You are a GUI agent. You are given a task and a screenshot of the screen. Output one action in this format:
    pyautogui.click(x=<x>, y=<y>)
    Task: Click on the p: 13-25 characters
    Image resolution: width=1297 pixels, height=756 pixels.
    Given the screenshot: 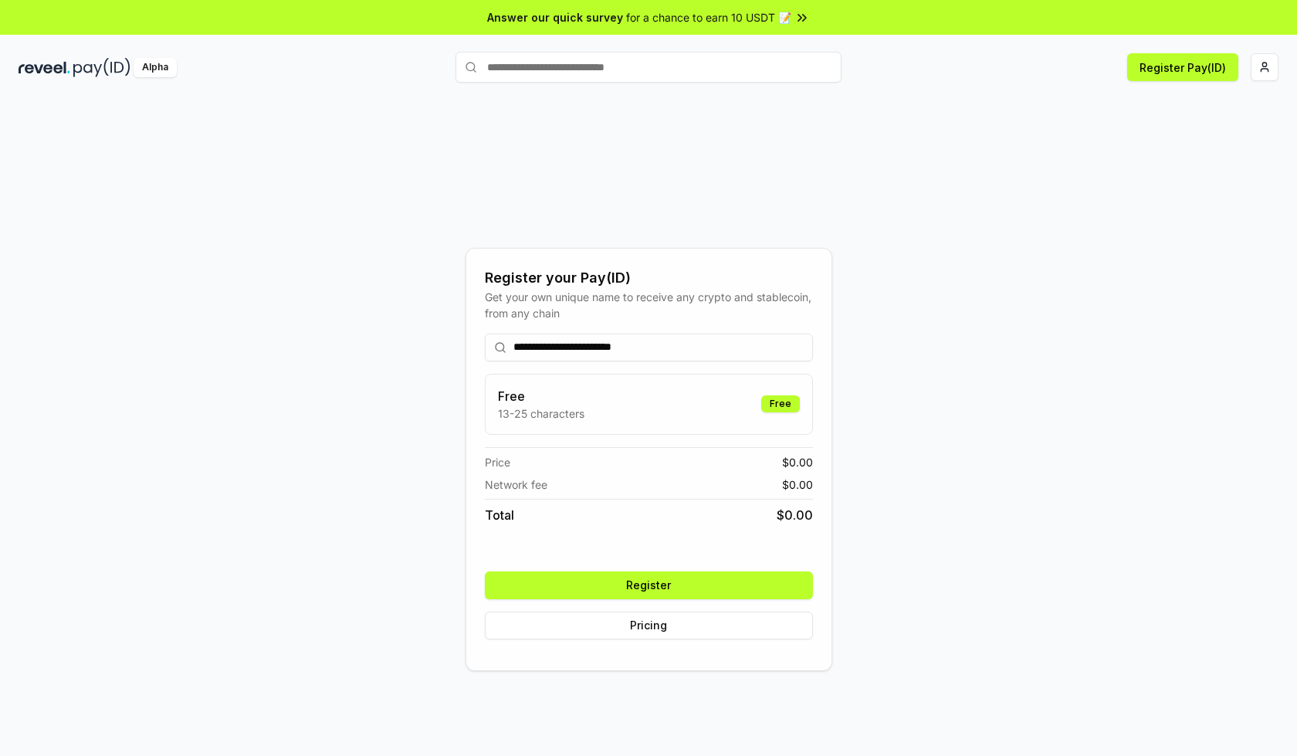 What is the action you would take?
    pyautogui.click(x=541, y=413)
    